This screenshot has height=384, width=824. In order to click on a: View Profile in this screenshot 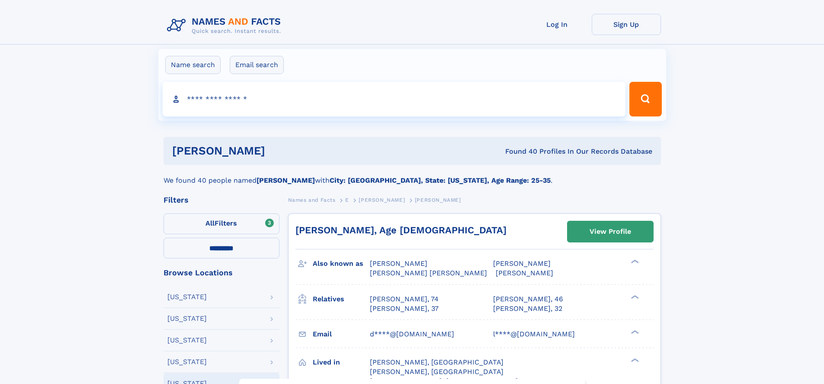, I will do `click(611, 232)`.